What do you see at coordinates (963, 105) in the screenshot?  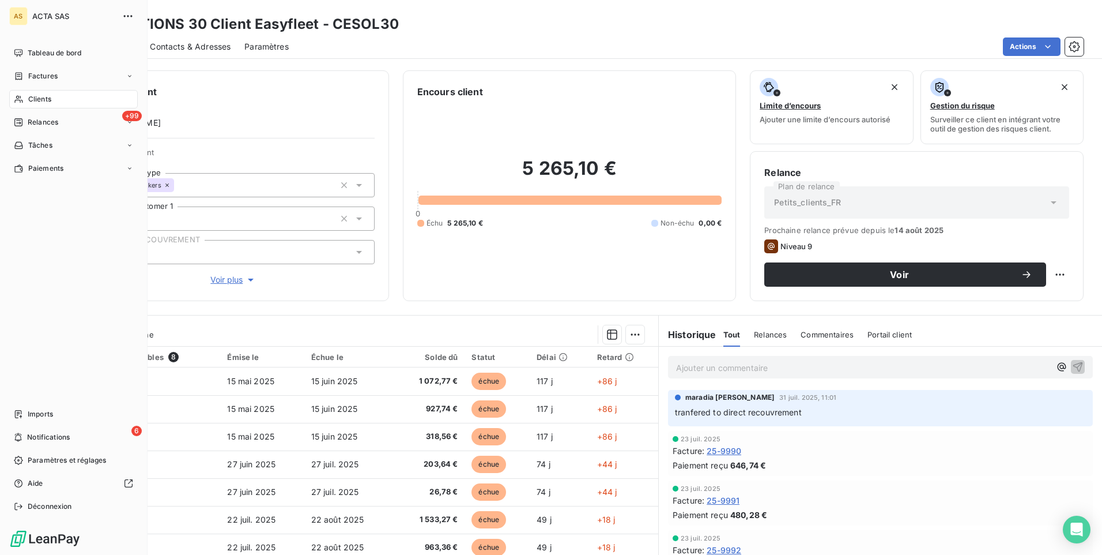 I see `span: Gestion du risque` at bounding box center [963, 105].